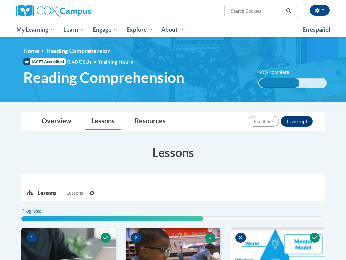 The width and height of the screenshot is (346, 260). What do you see at coordinates (279, 83) in the screenshot?
I see `div: 60% complete` at bounding box center [279, 83].